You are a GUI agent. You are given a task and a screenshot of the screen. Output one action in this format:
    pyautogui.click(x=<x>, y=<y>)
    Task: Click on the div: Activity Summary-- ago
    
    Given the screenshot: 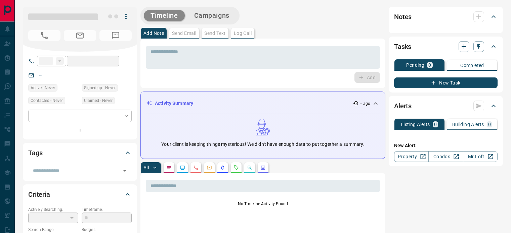 What is the action you would take?
    pyautogui.click(x=263, y=103)
    